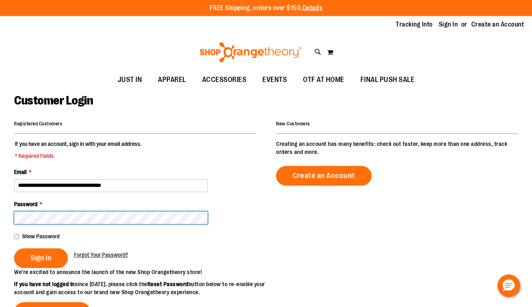  What do you see at coordinates (293, 124) in the screenshot?
I see `strong: New Customers` at bounding box center [293, 124].